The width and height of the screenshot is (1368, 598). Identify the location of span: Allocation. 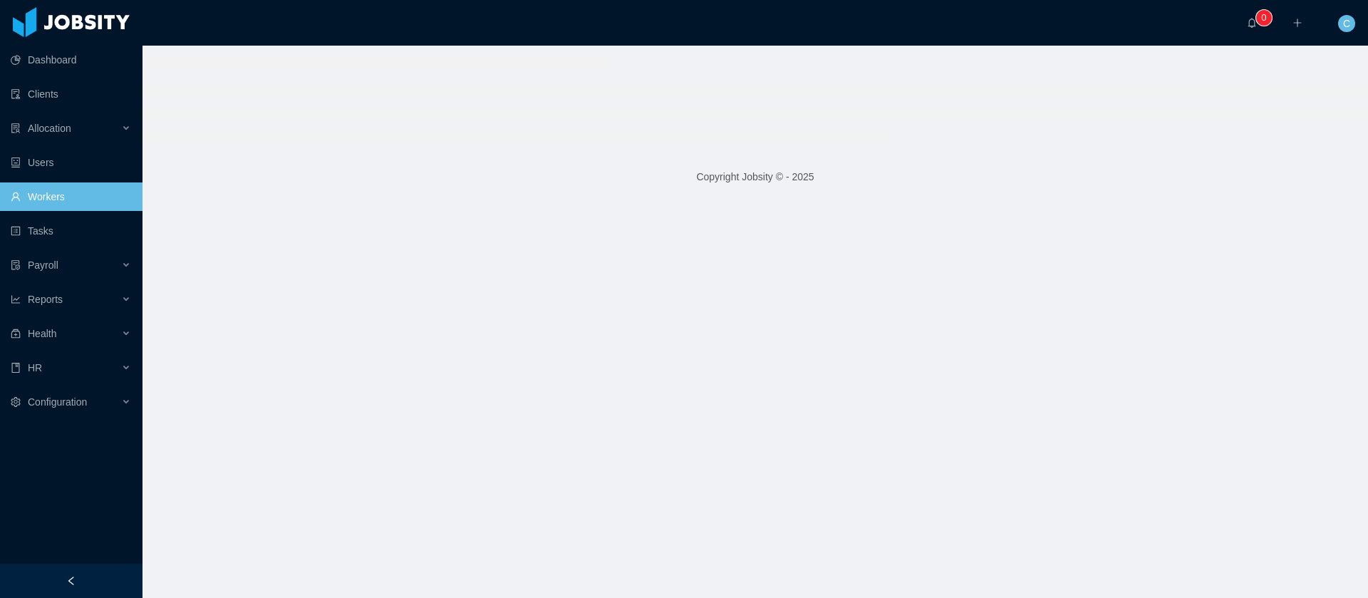
(49, 128).